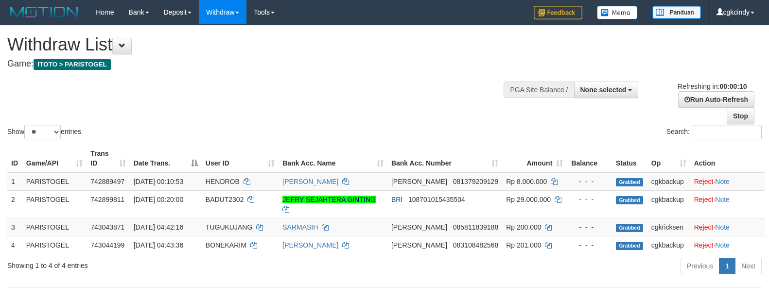  What do you see at coordinates (15, 158) in the screenshot?
I see `th: ID` at bounding box center [15, 158].